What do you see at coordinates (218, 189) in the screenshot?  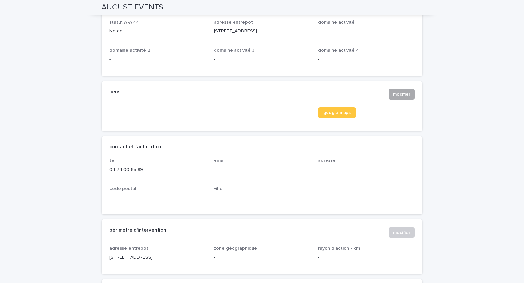 I see `span: ville` at bounding box center [218, 189].